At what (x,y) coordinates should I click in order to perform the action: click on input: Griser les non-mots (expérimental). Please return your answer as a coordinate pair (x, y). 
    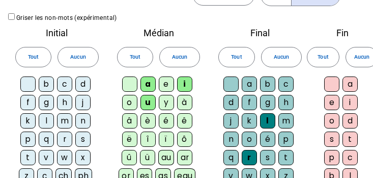
    Looking at the image, I should click on (11, 16).